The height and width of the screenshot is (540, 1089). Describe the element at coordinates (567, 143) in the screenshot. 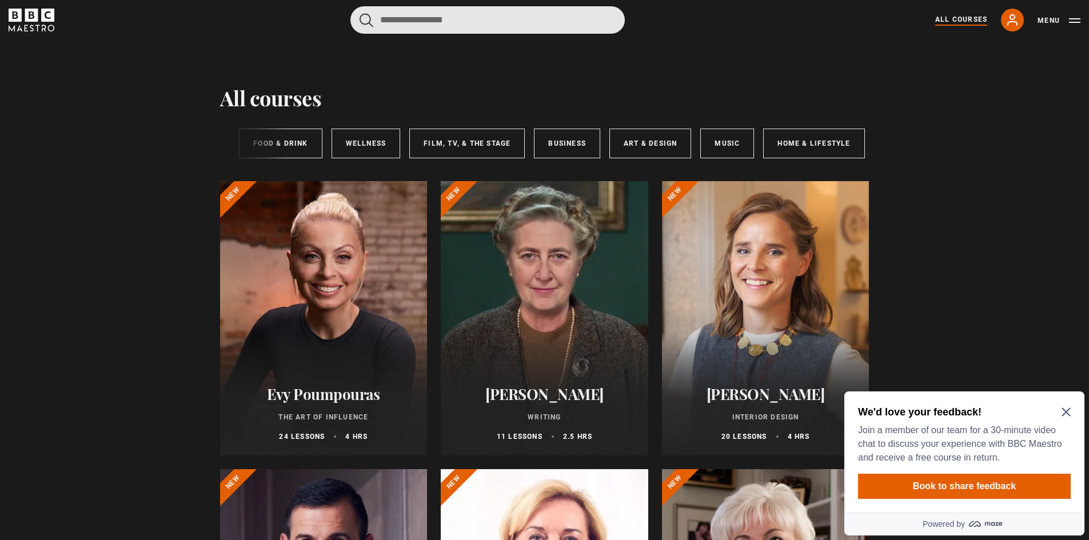

I see `a: Business` at that location.